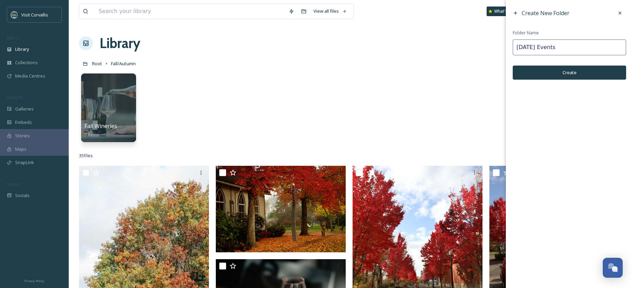  I want to click on span: Stories, so click(22, 136).